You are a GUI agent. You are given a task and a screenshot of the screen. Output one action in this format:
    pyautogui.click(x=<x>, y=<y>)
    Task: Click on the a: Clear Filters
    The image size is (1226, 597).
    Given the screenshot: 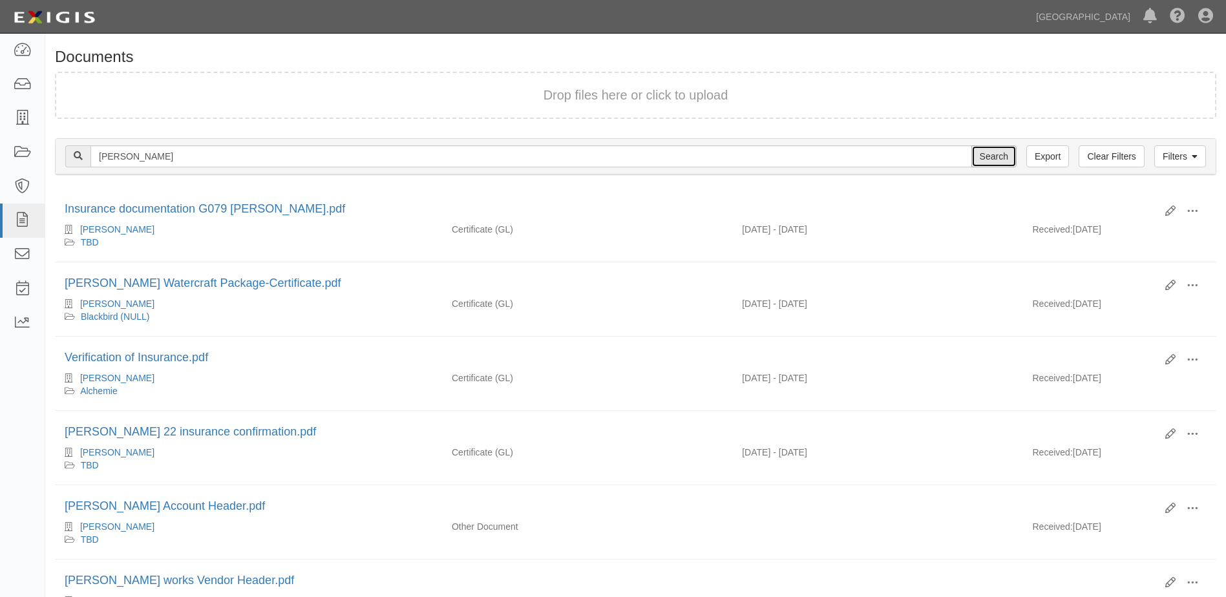 What is the action you would take?
    pyautogui.click(x=1111, y=156)
    